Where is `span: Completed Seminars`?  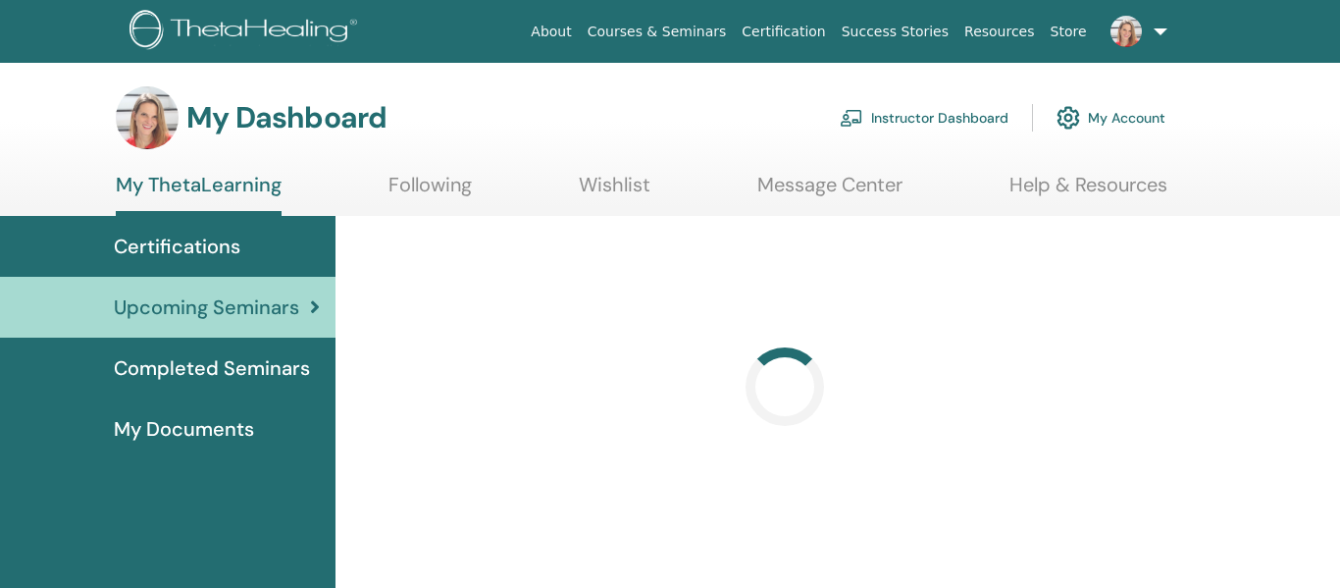
span: Completed Seminars is located at coordinates (212, 368).